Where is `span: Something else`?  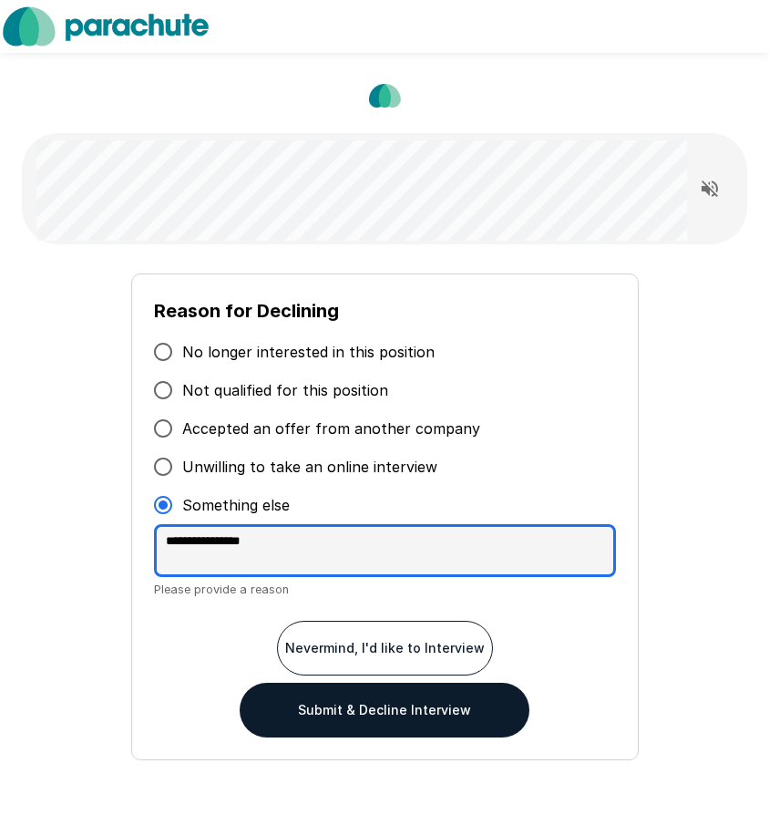
span: Something else is located at coordinates (236, 505).